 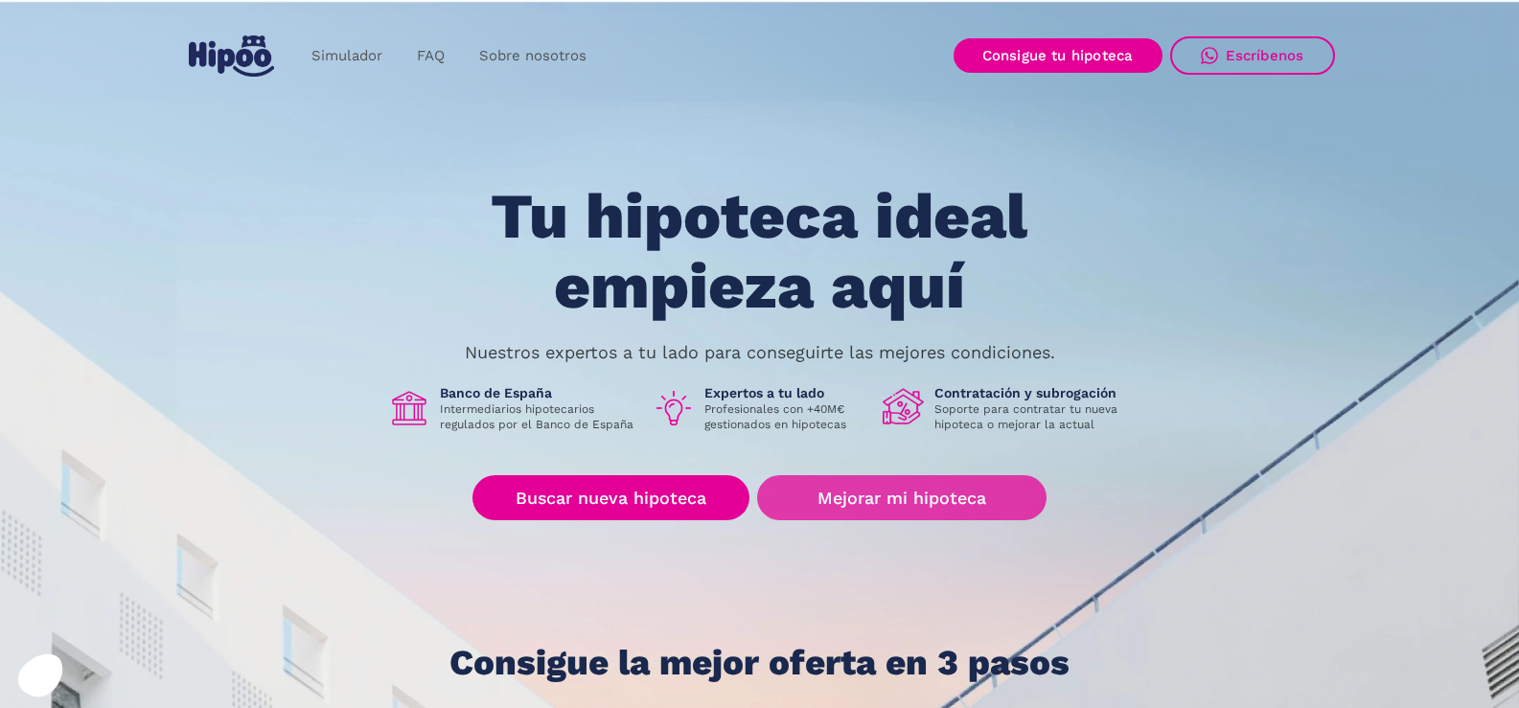 What do you see at coordinates (1058, 56) in the screenshot?
I see `a: Consigue tu hipoteca` at bounding box center [1058, 56].